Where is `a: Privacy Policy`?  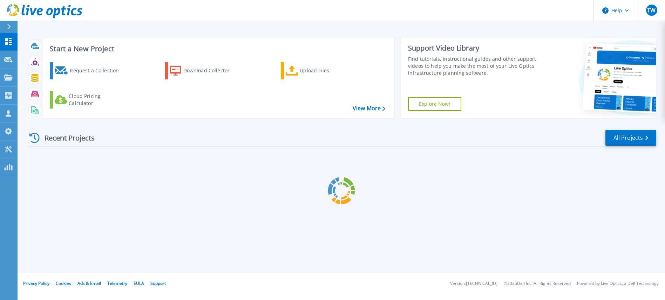
a: Privacy Policy is located at coordinates (36, 283).